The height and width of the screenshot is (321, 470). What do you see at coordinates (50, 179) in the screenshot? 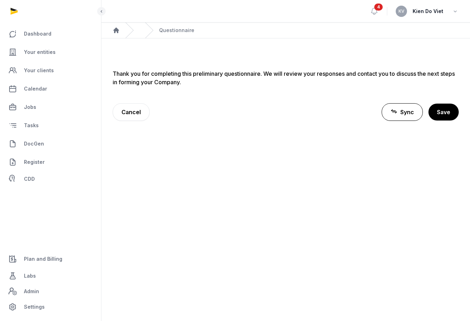
I see `a: CDD` at bounding box center [50, 179].